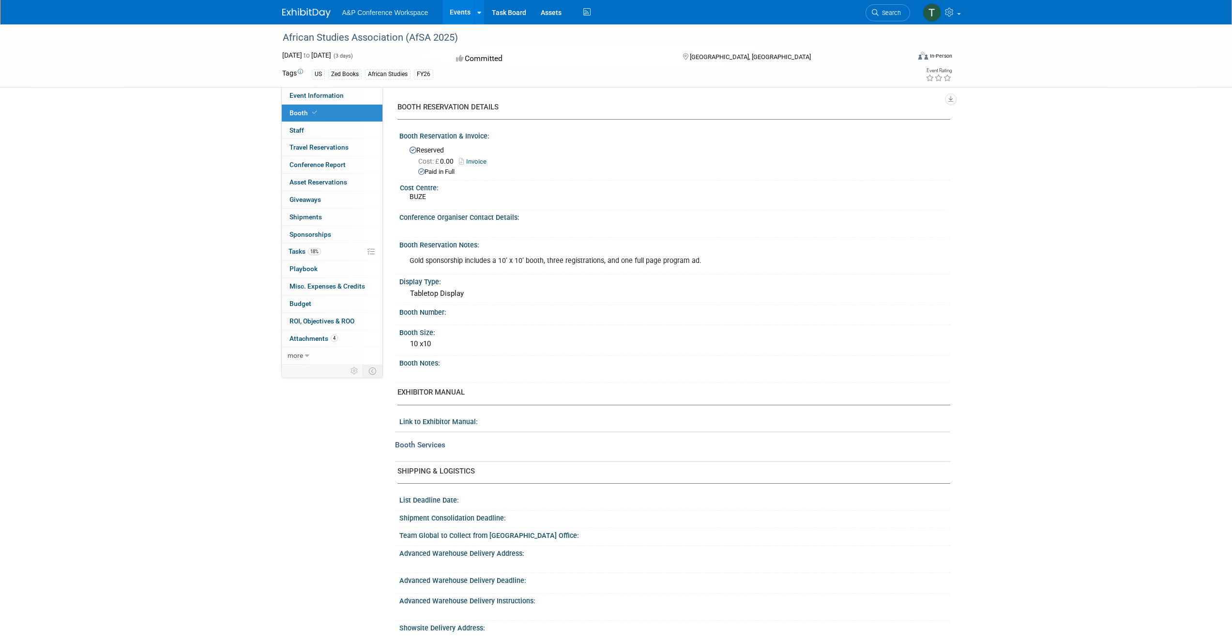 This screenshot has height=643, width=1232. Describe the element at coordinates (438, 161) in the screenshot. I see `span: 0.00` at that location.